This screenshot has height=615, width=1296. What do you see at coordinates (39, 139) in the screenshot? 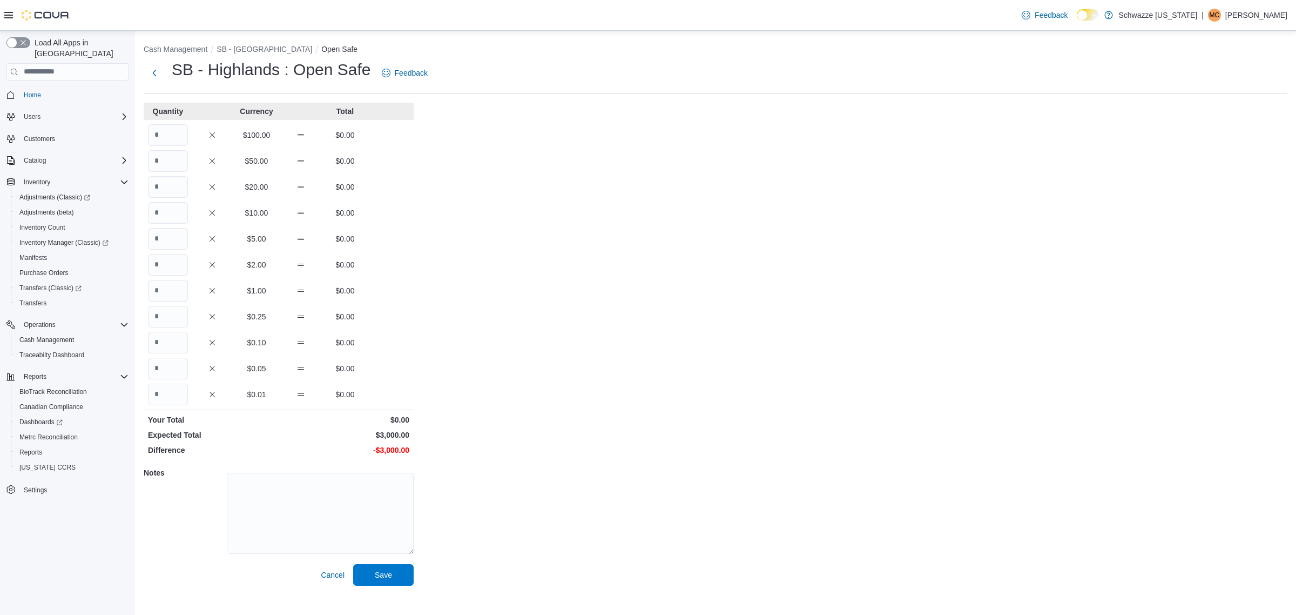
I see `a: Customers` at bounding box center [39, 139].